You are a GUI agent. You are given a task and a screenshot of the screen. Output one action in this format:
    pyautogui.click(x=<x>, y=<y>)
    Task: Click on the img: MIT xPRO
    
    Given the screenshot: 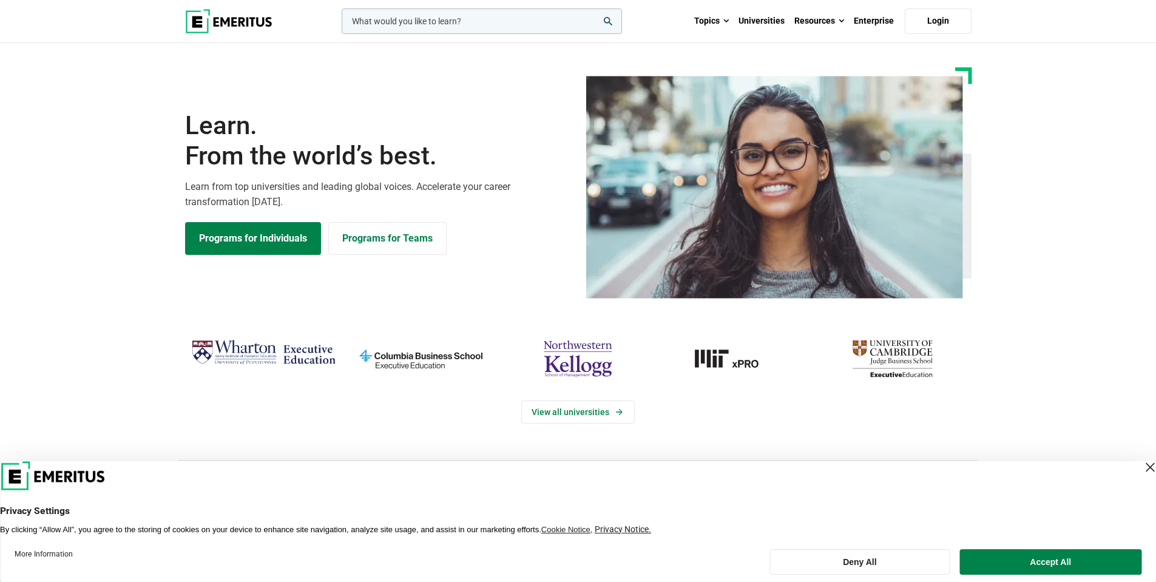 What is the action you would take?
    pyautogui.click(x=735, y=359)
    